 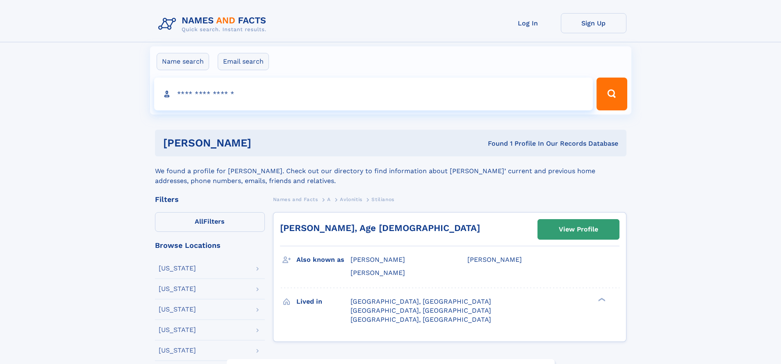 I want to click on input: search input, so click(x=374, y=94).